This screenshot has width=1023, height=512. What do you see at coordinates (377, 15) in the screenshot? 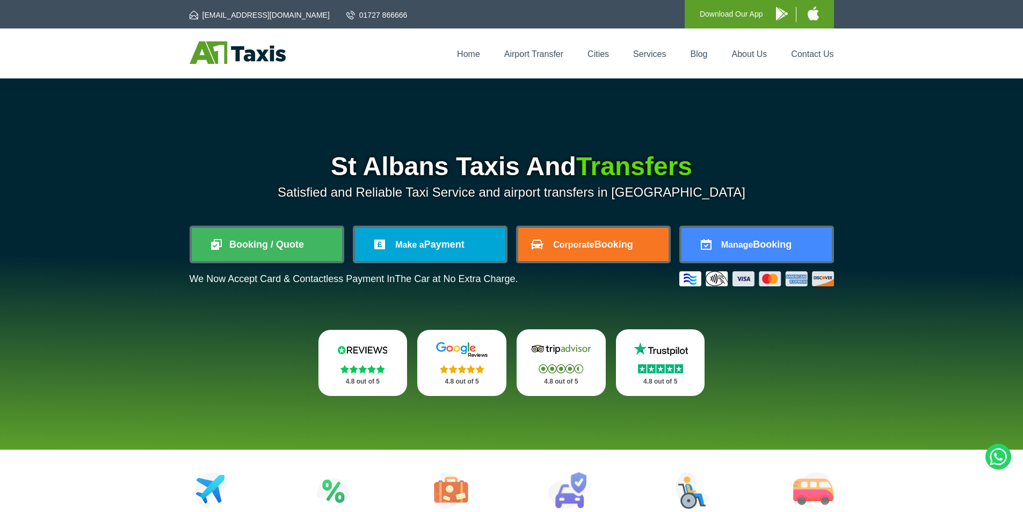
I see `a: 01727 866666` at bounding box center [377, 15].